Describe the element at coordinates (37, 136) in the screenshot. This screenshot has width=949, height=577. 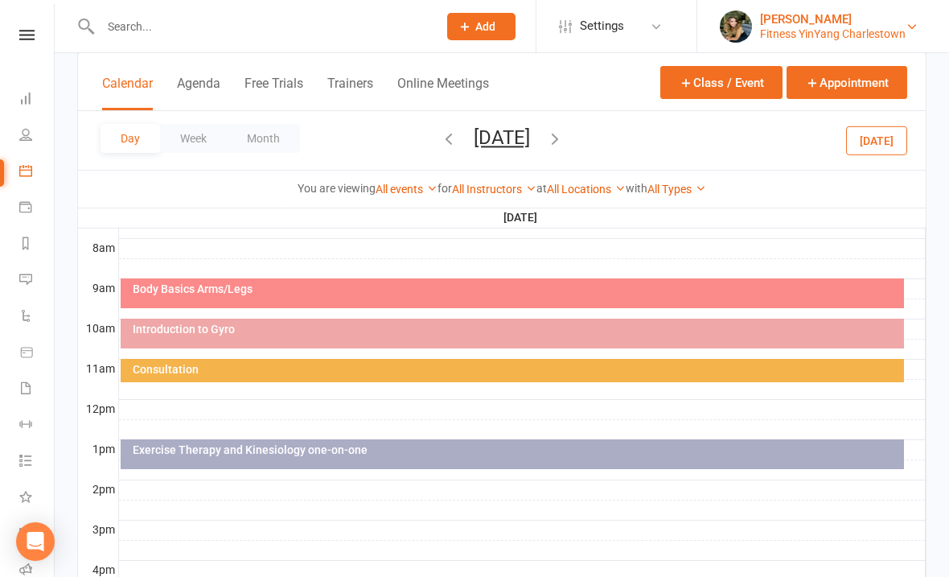
I see `a: People` at that location.